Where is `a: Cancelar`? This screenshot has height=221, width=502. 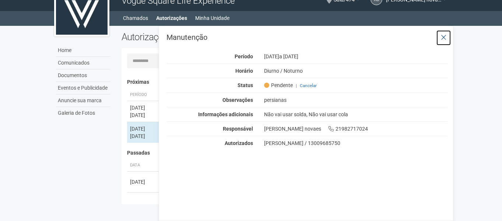
a: Cancelar is located at coordinates (308, 85).